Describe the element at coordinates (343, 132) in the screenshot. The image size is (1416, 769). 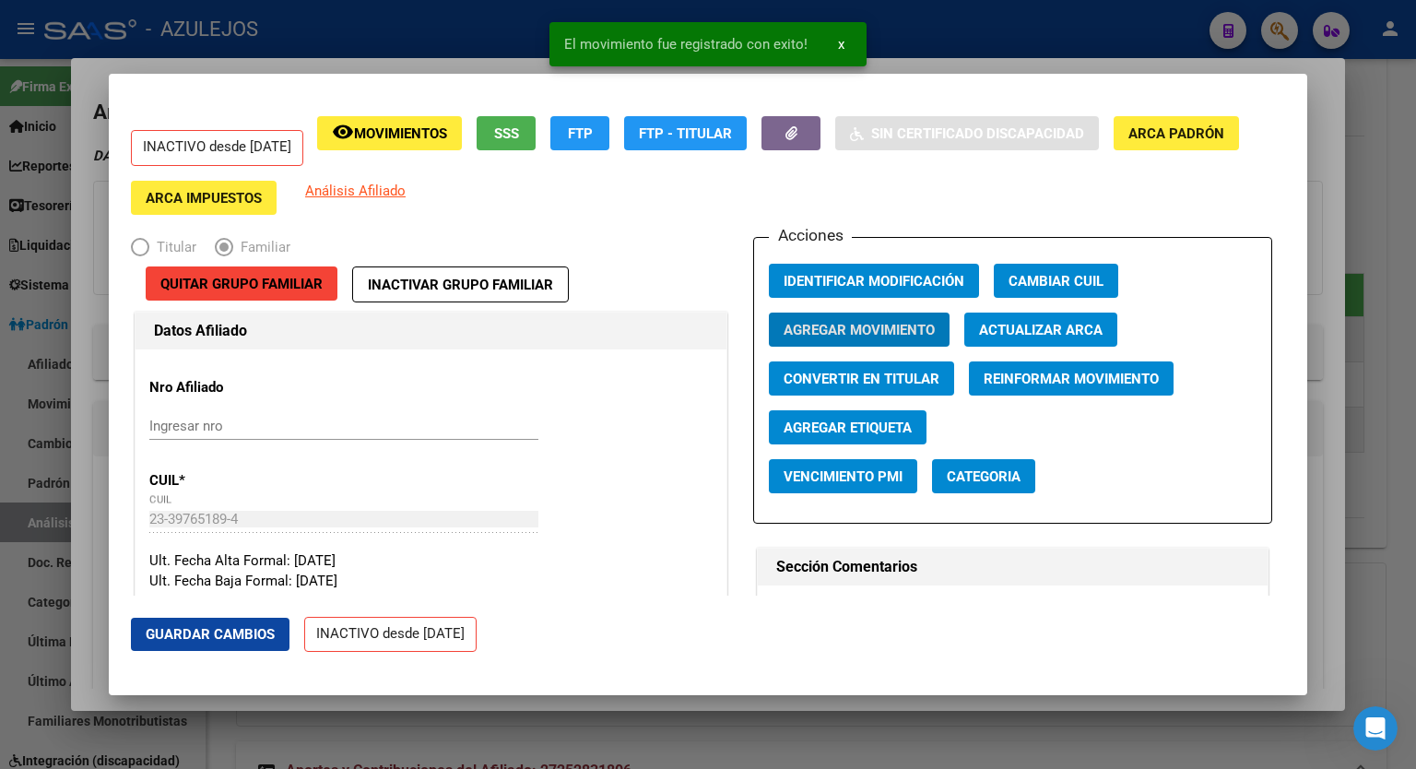
I see `mat-icon: remove_red_eye` at that location.